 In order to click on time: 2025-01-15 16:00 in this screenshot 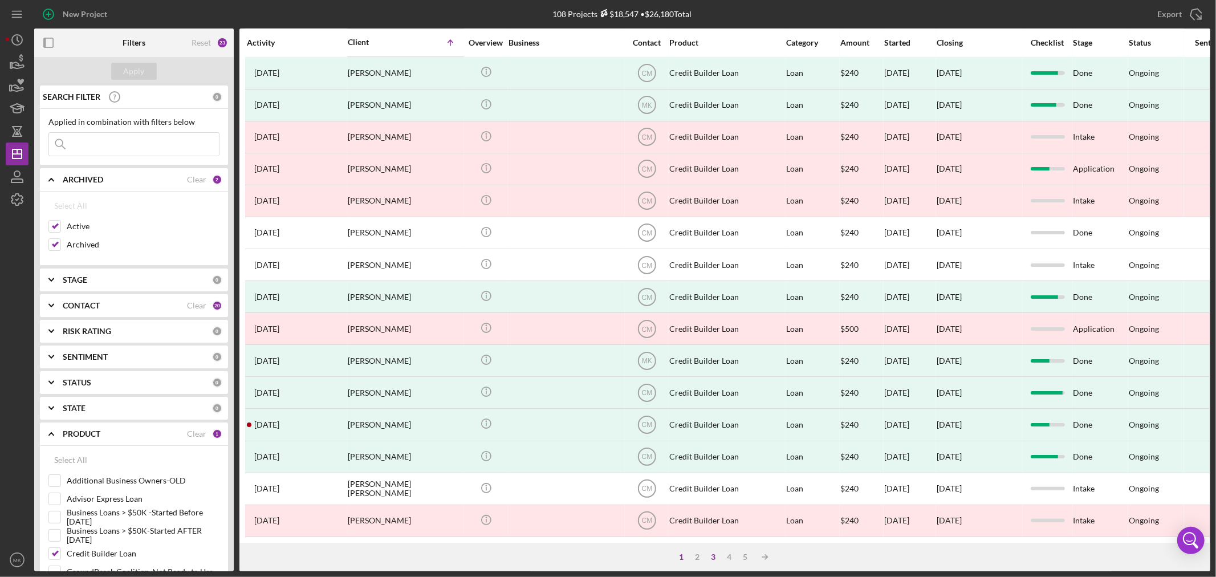, I will do `click(267, 201)`.